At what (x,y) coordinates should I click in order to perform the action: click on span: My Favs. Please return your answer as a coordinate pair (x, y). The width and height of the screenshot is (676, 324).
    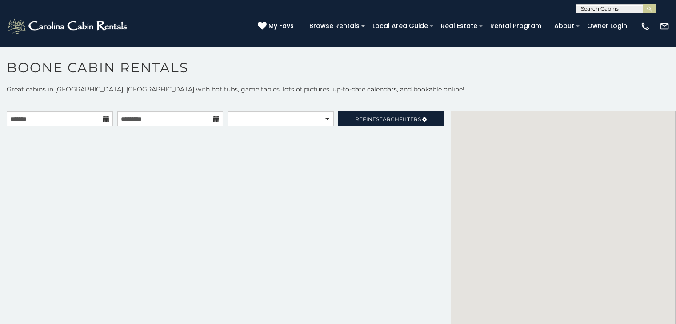
    Looking at the image, I should click on (281, 26).